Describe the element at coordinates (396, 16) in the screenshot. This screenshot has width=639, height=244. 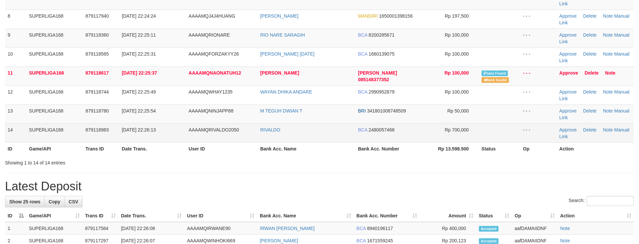
I see `span: Copy 1650001398156 to clipboard` at that location.